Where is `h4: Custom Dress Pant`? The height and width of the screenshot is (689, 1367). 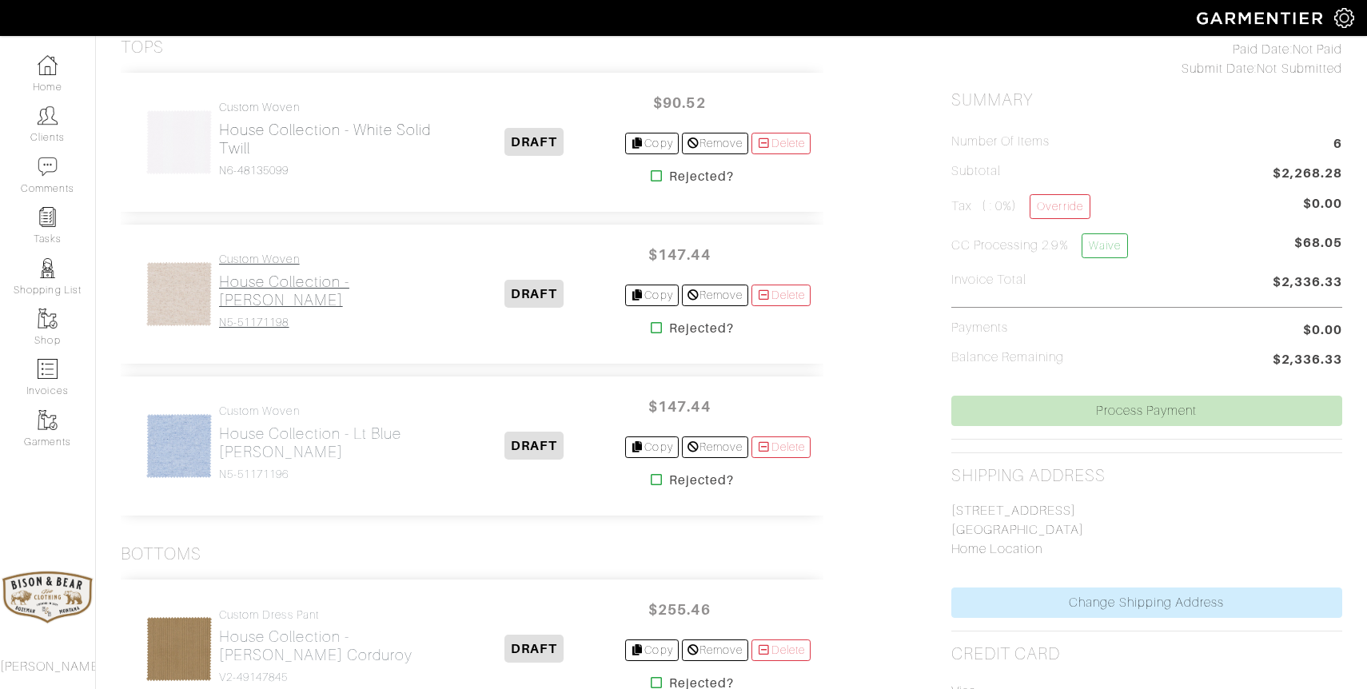
h4: Custom Dress Pant is located at coordinates (331, 615).